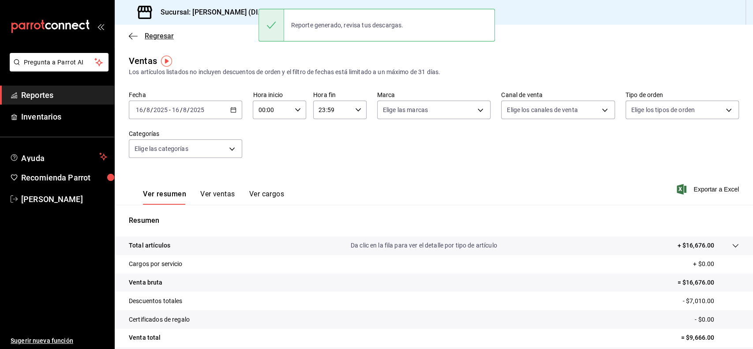 Image resolution: width=753 pixels, height=349 pixels. I want to click on a: Pregunta a Parrot AI, so click(57, 68).